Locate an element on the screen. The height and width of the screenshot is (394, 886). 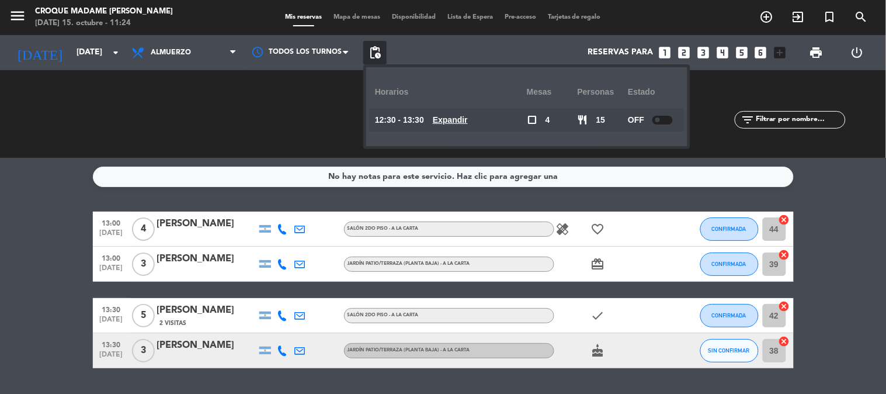
span: SIN CONFIRMAR is located at coordinates (729, 350).